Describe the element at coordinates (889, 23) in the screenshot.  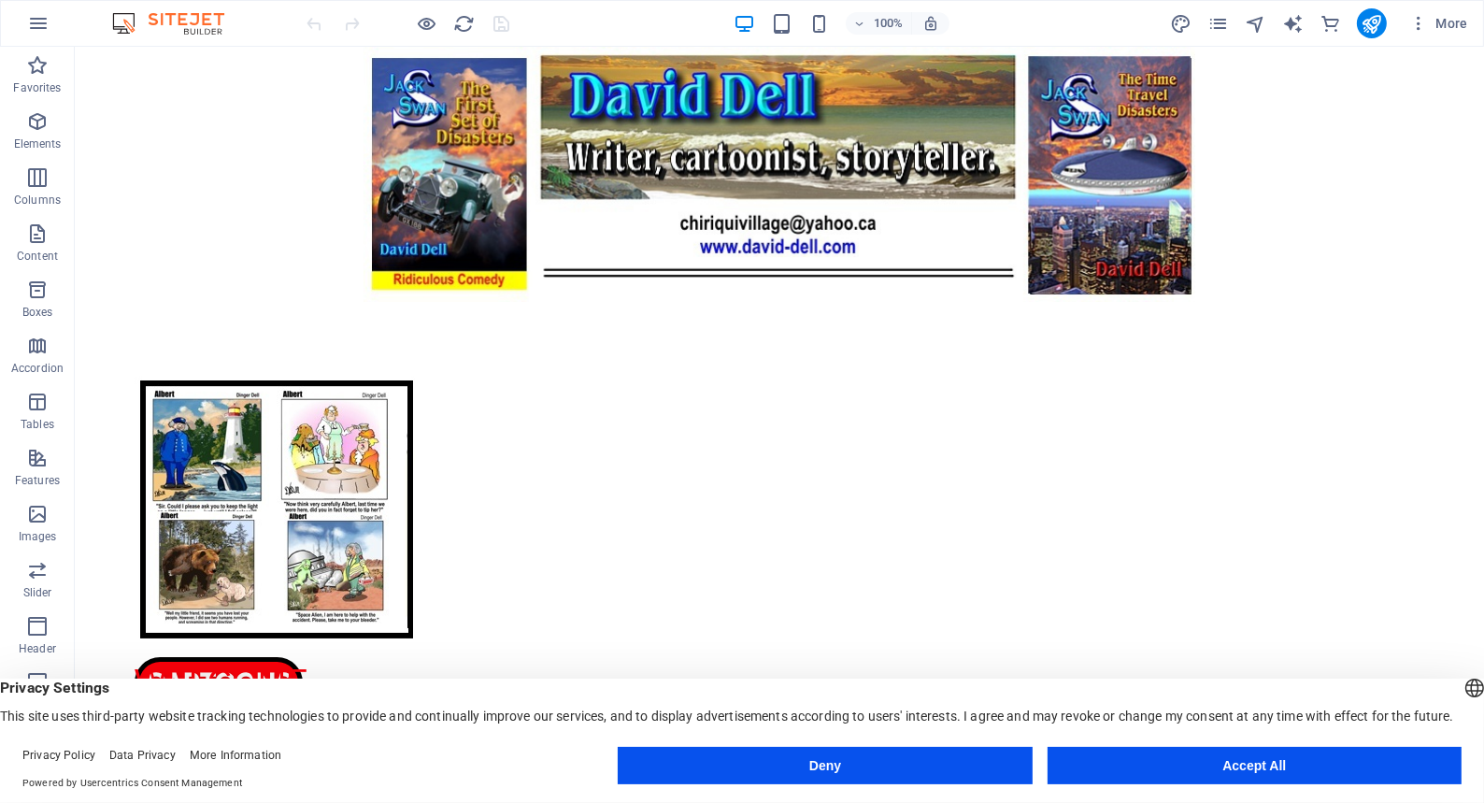
I see `h6: 100%` at that location.